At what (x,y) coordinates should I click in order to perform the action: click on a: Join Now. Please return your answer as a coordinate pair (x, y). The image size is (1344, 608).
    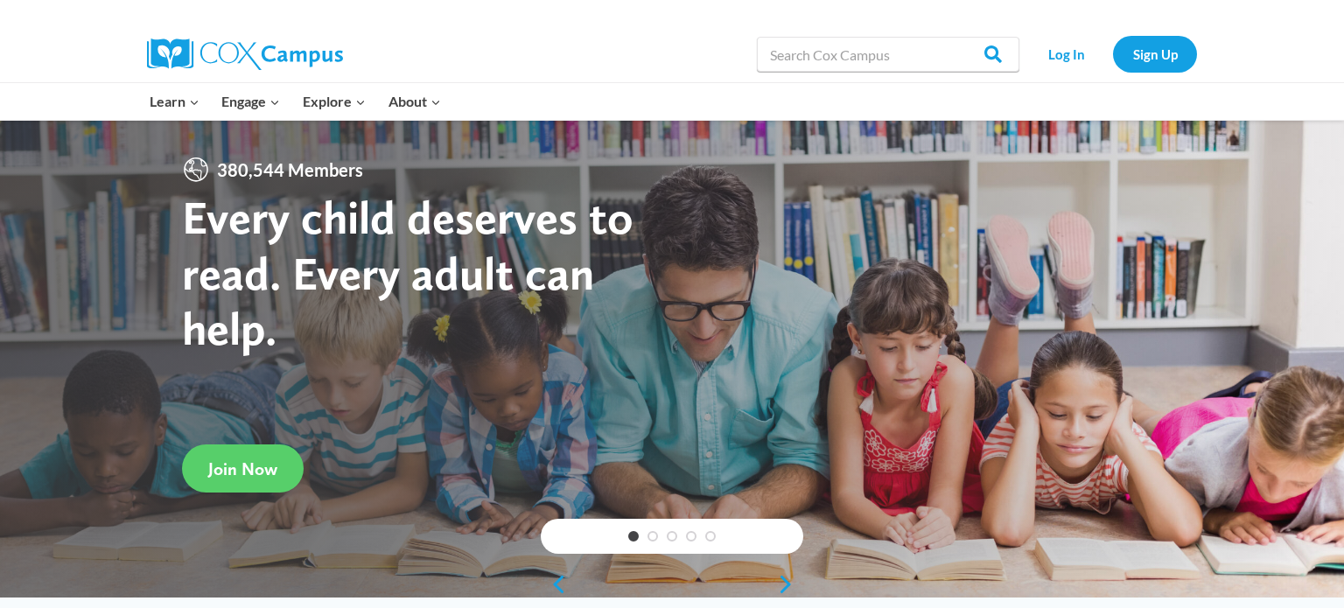
    Looking at the image, I should click on (242, 468).